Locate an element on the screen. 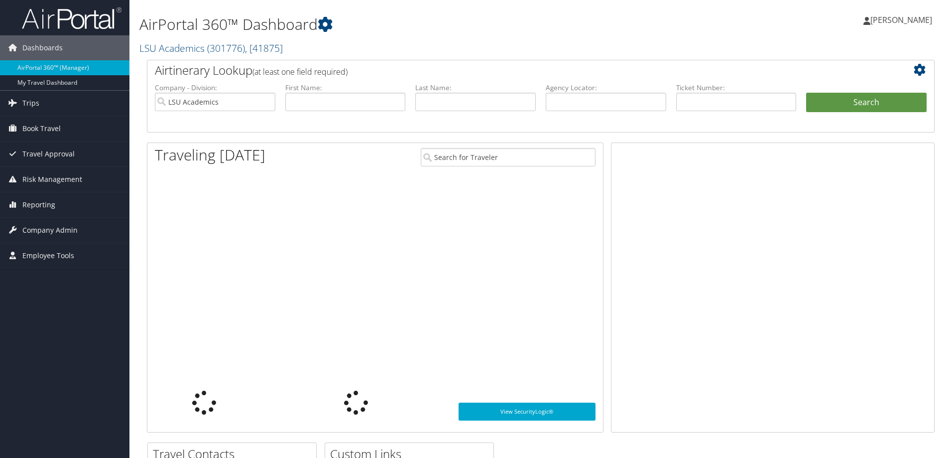 Image resolution: width=952 pixels, height=458 pixels. span: Travel Approval is located at coordinates (48, 154).